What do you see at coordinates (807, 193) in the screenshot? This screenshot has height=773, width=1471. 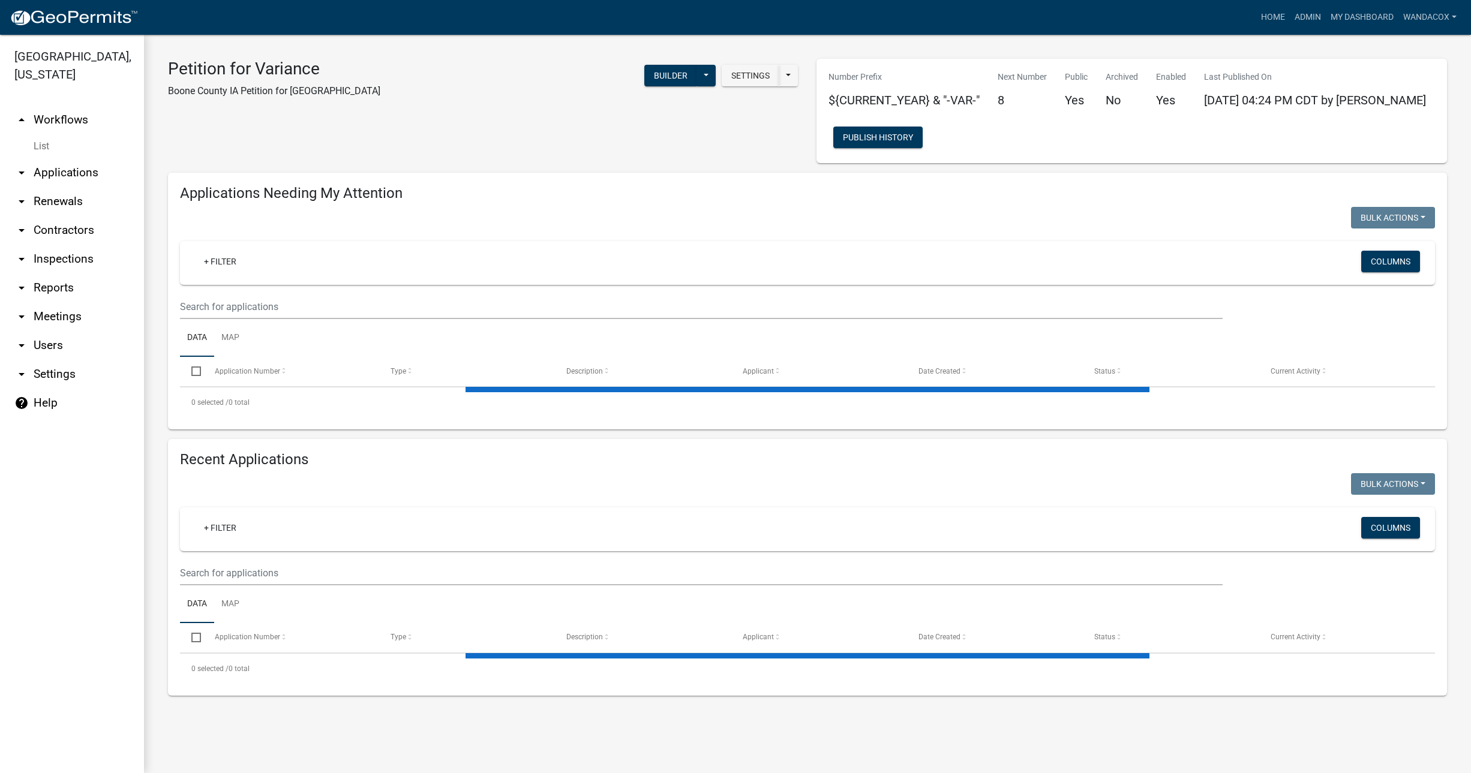 I see `h4: Applications Needing My Attention` at bounding box center [807, 193].